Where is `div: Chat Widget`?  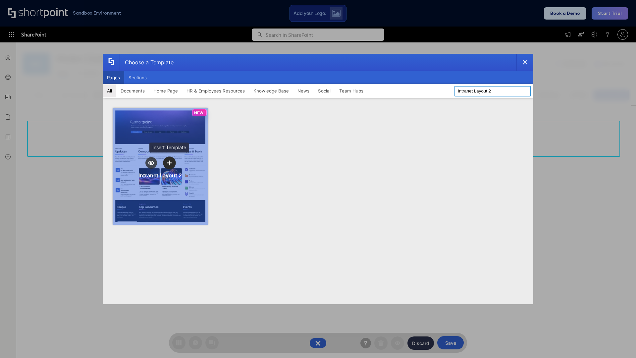
div: Chat Widget is located at coordinates (619, 342).